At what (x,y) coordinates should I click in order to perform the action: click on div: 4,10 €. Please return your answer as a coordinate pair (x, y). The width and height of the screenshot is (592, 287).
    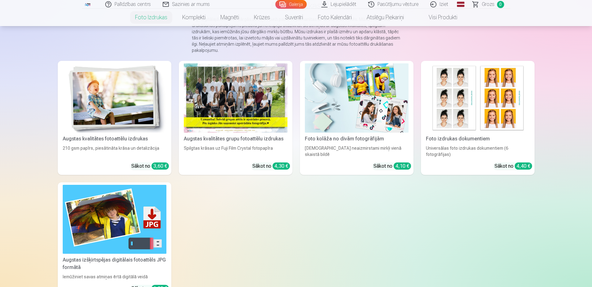
    Looking at the image, I should click on (402, 166).